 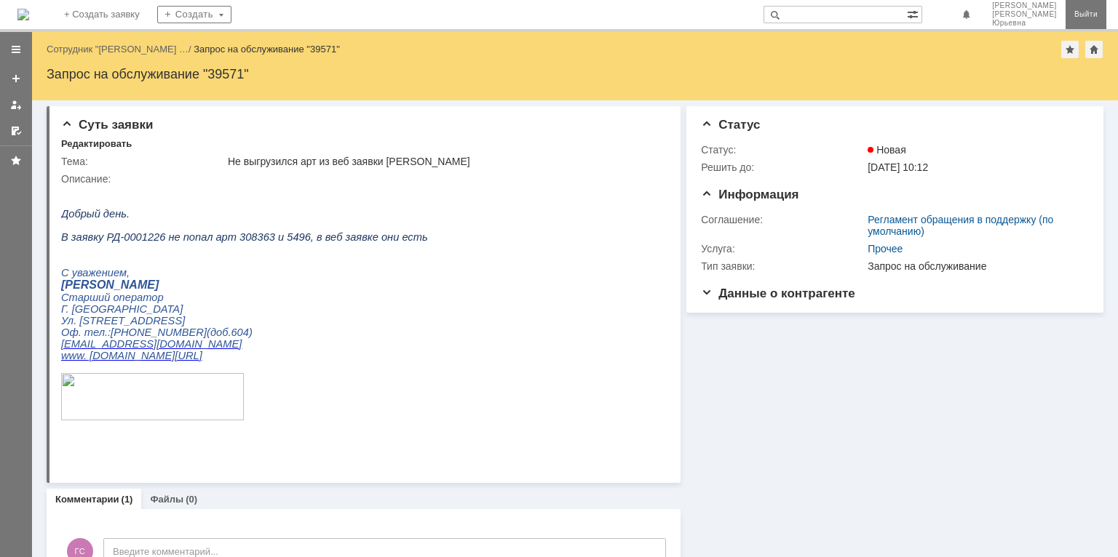 I want to click on div: Соглашение:, so click(x=782, y=220).